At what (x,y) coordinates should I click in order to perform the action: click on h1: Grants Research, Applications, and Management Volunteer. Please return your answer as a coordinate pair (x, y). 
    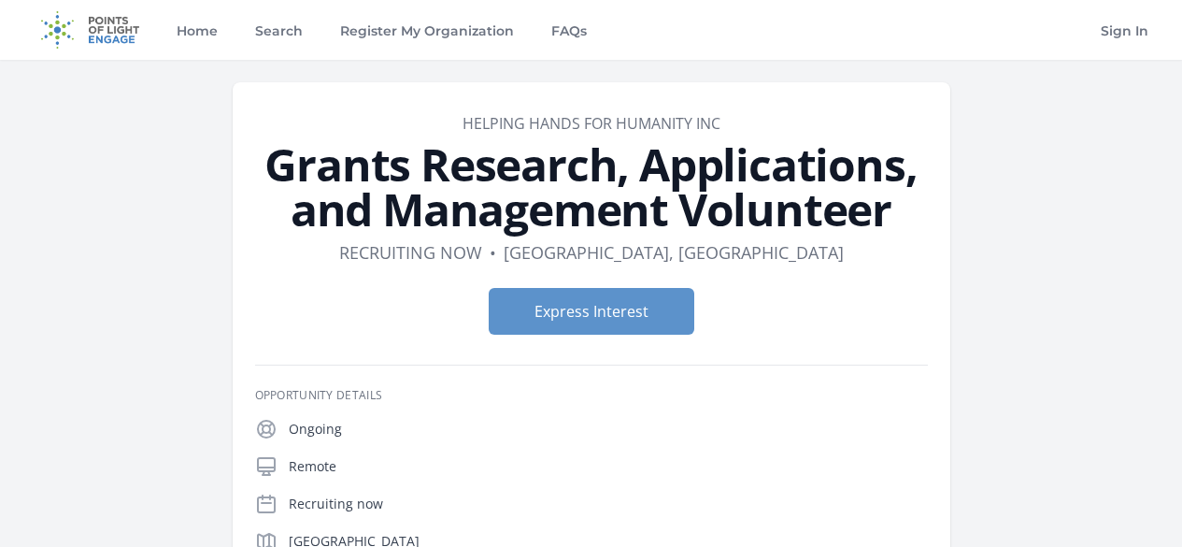
    Looking at the image, I should click on (592, 187).